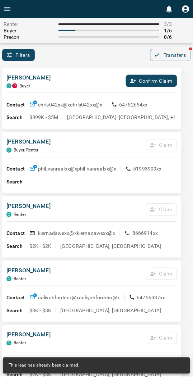  Describe the element at coordinates (40, 246) in the screenshot. I see `p: $2K - $2K` at that location.